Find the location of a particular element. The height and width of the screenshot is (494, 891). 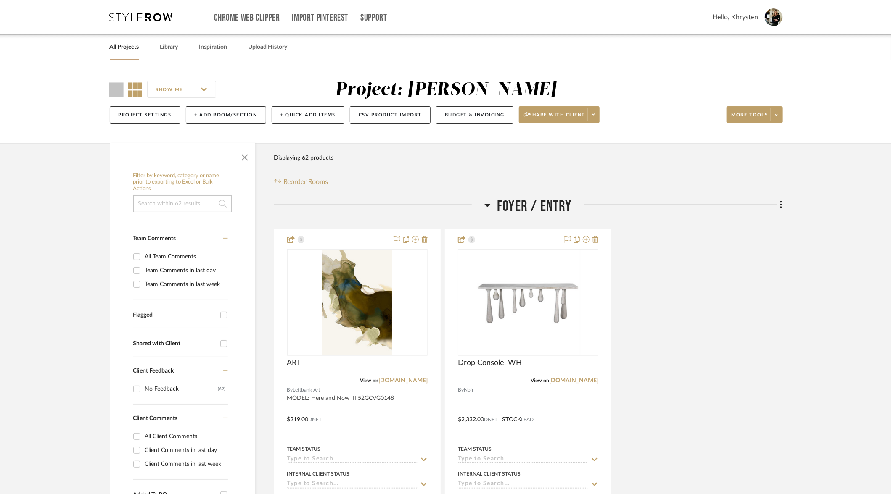

span: Drop Console, WH is located at coordinates (490, 363).